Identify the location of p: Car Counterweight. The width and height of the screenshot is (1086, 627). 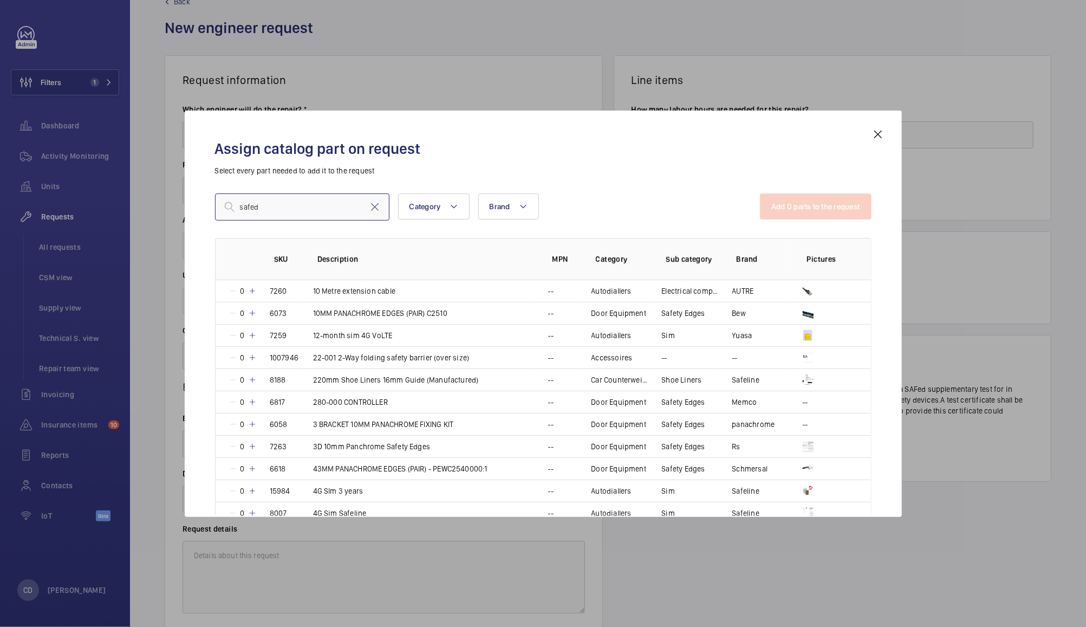
(620, 380).